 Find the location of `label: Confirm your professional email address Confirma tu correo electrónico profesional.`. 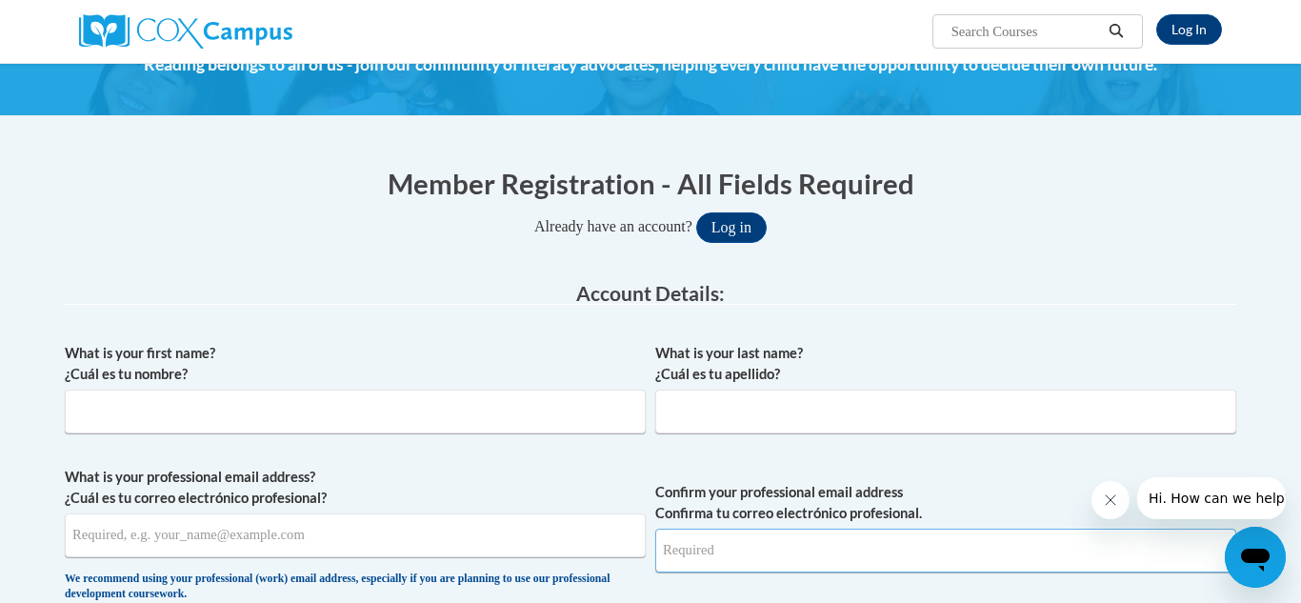

label: Confirm your professional email address Confirma tu correo electrónico profesional. is located at coordinates (945, 503).